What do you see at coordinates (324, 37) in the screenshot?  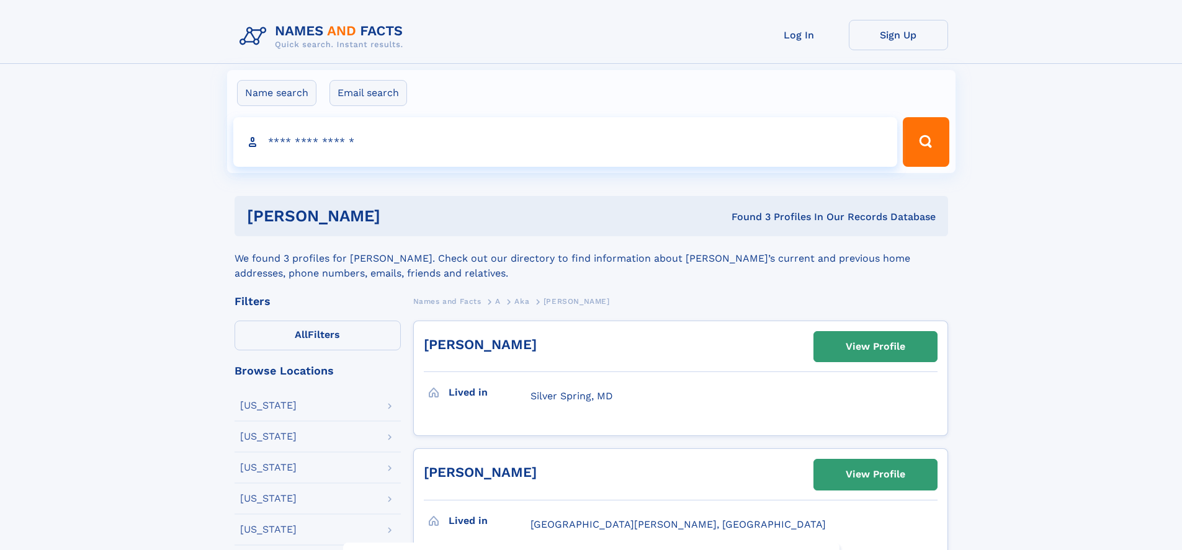 I see `img: Logo Names and Facts` at bounding box center [324, 37].